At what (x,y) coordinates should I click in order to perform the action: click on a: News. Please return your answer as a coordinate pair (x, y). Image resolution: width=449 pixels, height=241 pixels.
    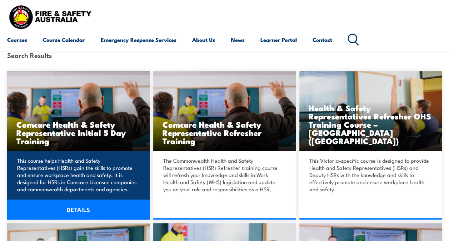
    Looking at the image, I should click on (237, 40).